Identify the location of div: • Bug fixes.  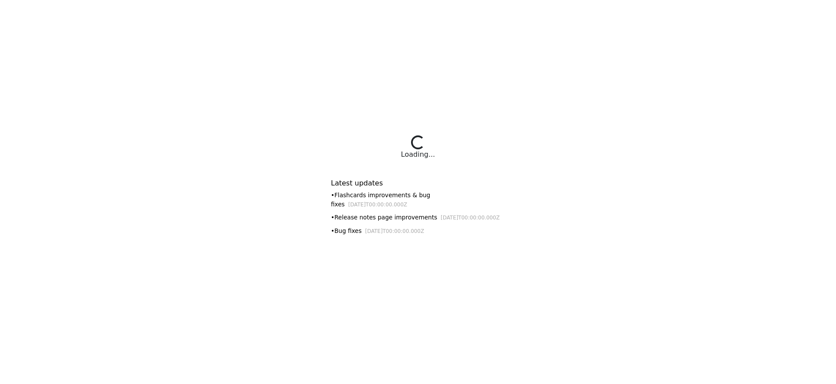
(418, 231).